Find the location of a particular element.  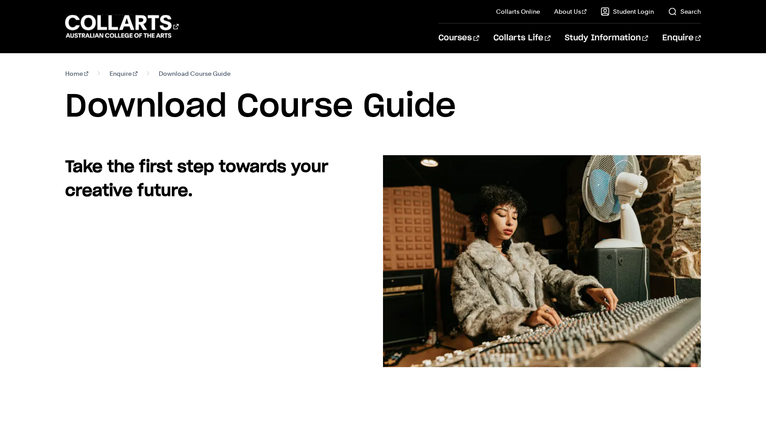

a: About Us is located at coordinates (570, 12).